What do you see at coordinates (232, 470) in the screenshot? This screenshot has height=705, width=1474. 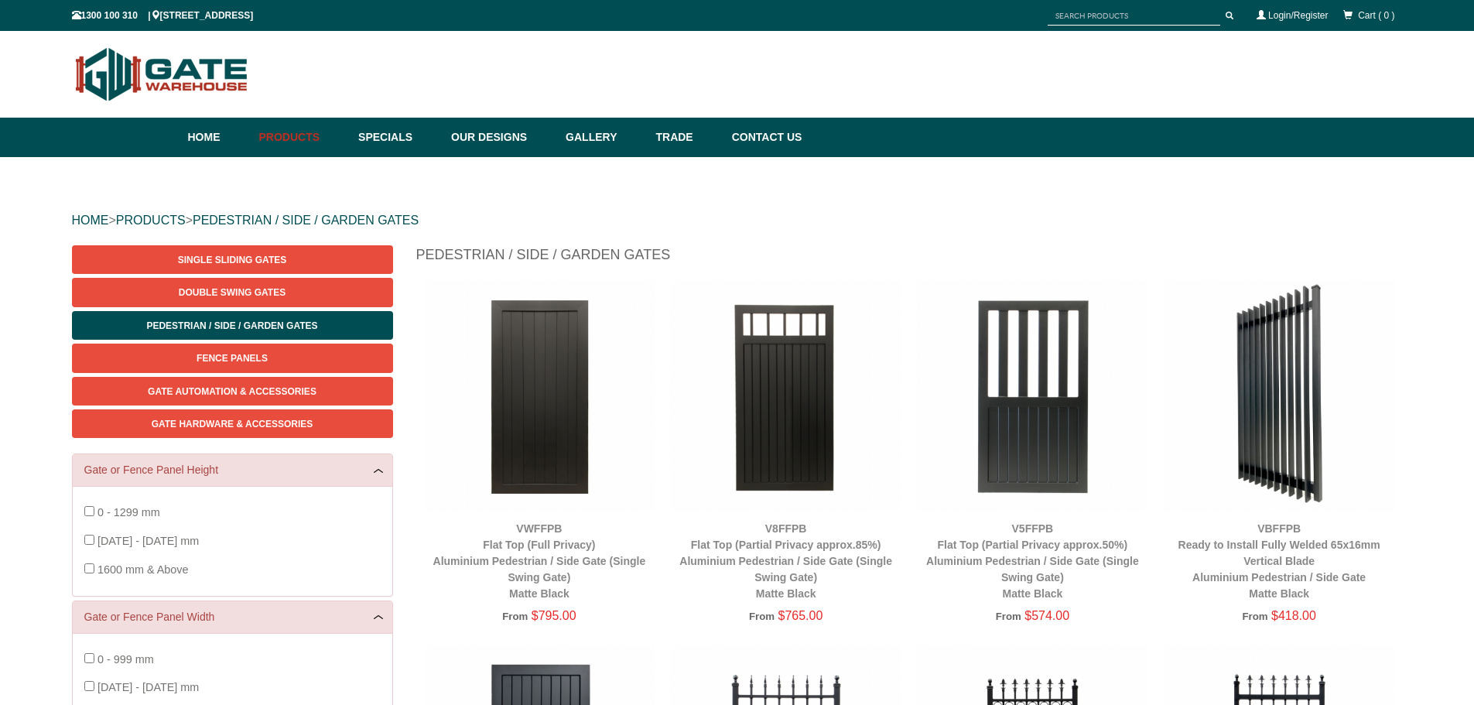 I see `a: Gate or Fence Panel Height` at bounding box center [232, 470].